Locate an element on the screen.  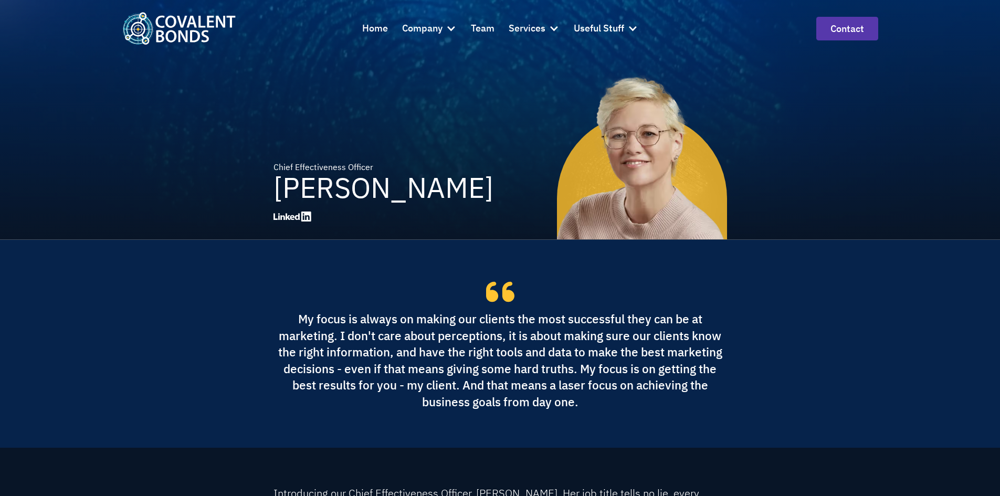
a: Team is located at coordinates (482, 28).